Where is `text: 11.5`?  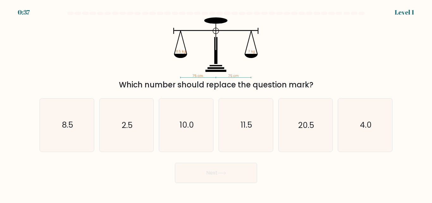 text: 11.5 is located at coordinates (247, 125).